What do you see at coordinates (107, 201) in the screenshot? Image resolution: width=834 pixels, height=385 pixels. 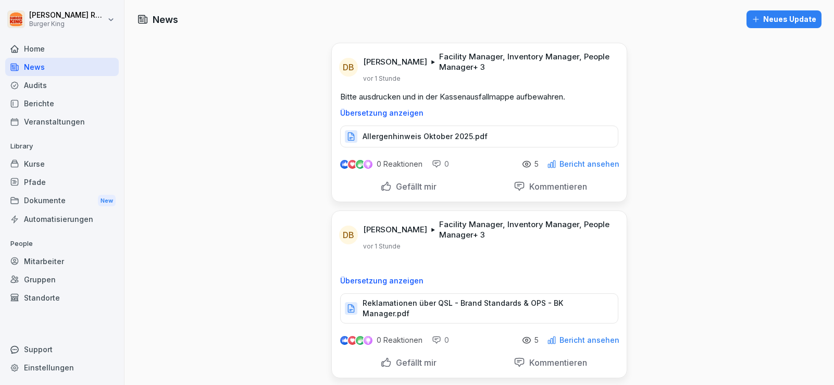 I see `div: New` at bounding box center [107, 201].